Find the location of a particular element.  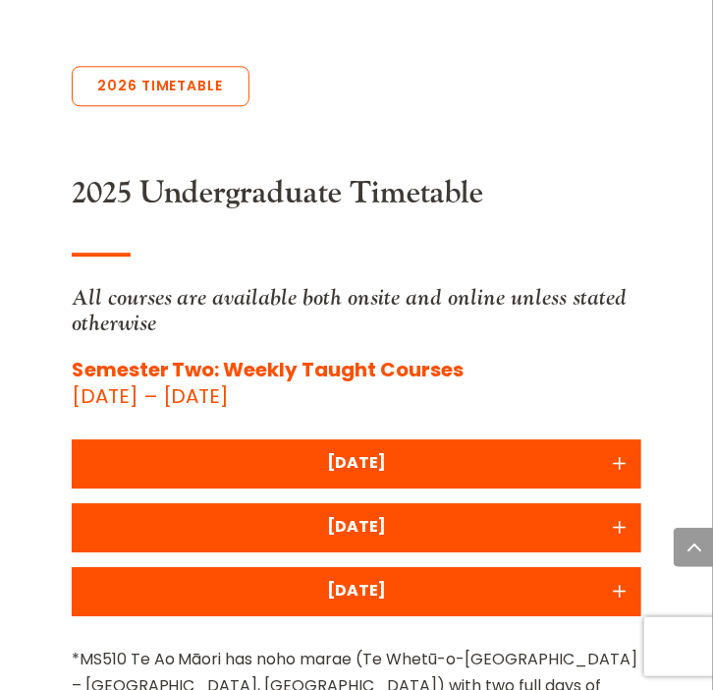

span: Accordion toggle 2 is located at coordinates (619, 527).